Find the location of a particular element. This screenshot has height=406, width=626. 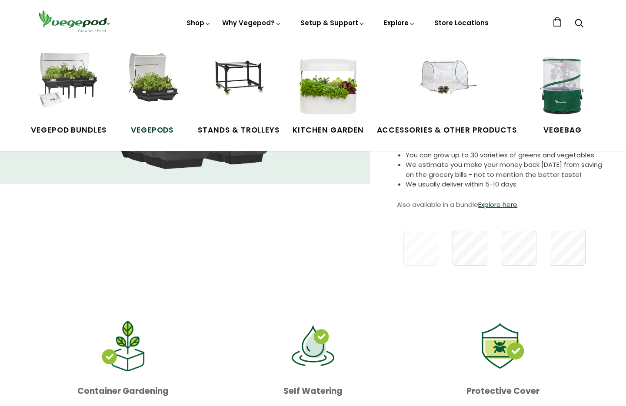

a: Store Locations is located at coordinates (461, 23).